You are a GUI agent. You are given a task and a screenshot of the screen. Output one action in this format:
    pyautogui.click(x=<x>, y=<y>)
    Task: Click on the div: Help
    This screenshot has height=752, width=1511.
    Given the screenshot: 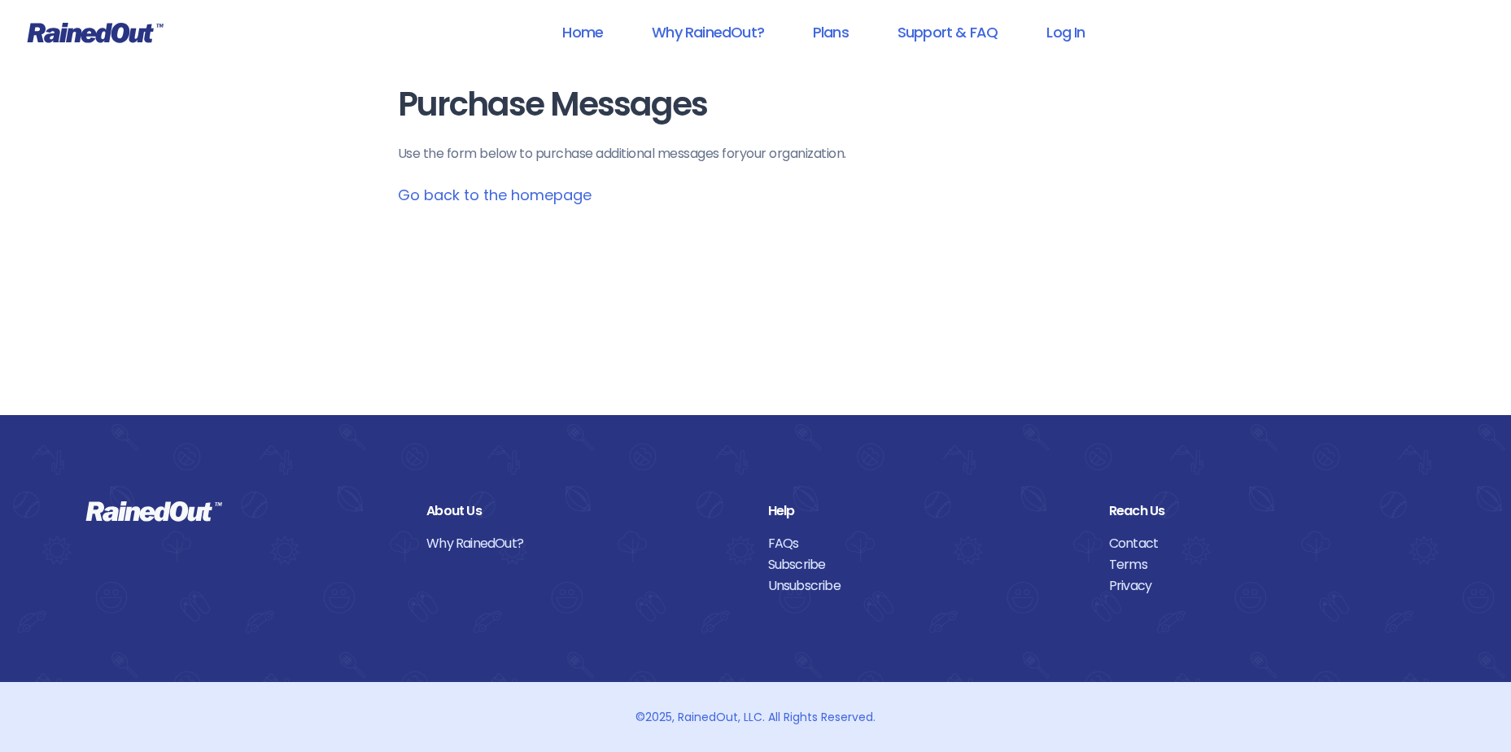 What is the action you would take?
    pyautogui.click(x=926, y=511)
    